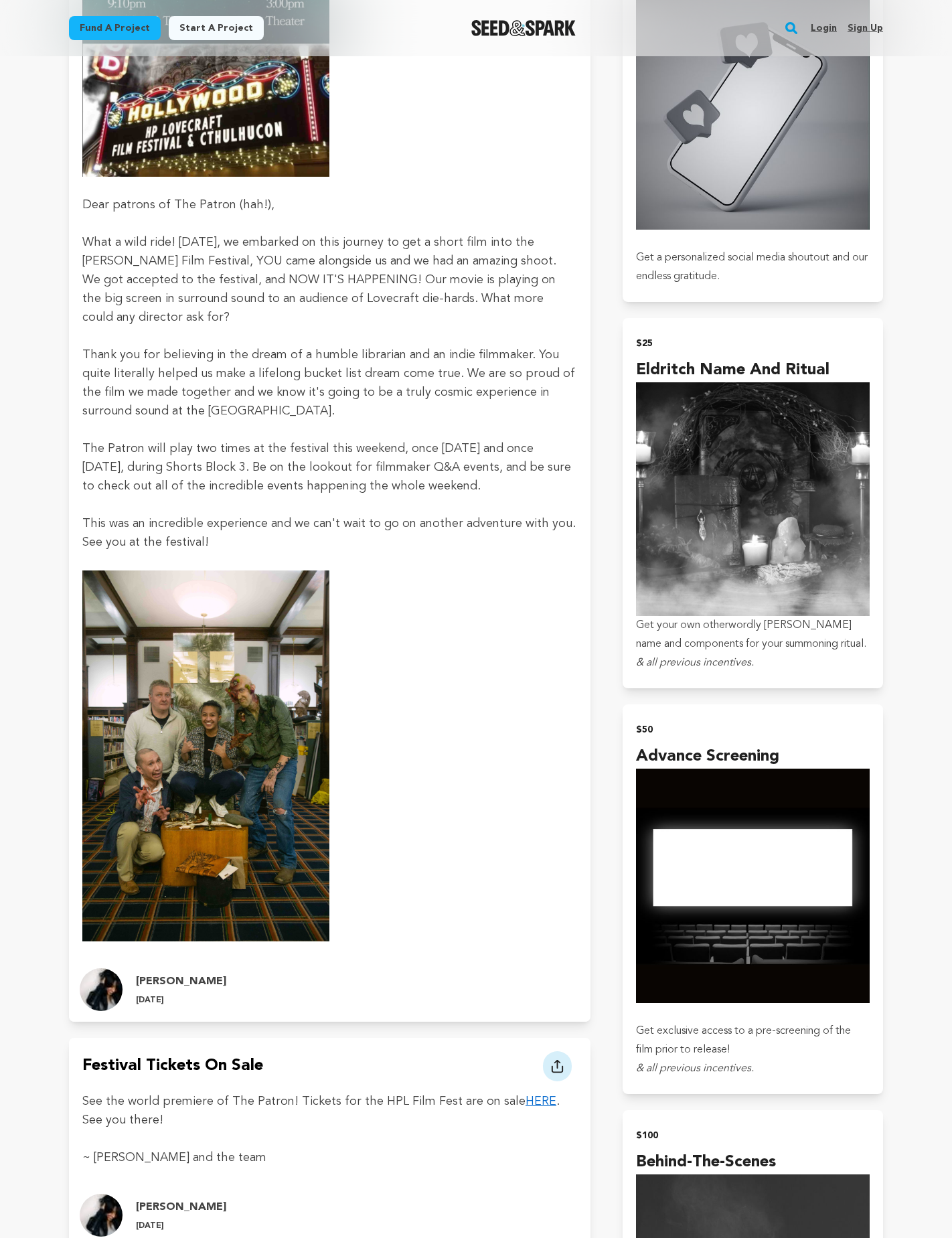 This screenshot has height=1238, width=952. What do you see at coordinates (752, 1041) in the screenshot?
I see `p: Get exclusive access to a pre-screening of the film prior to release!` at bounding box center [752, 1041].